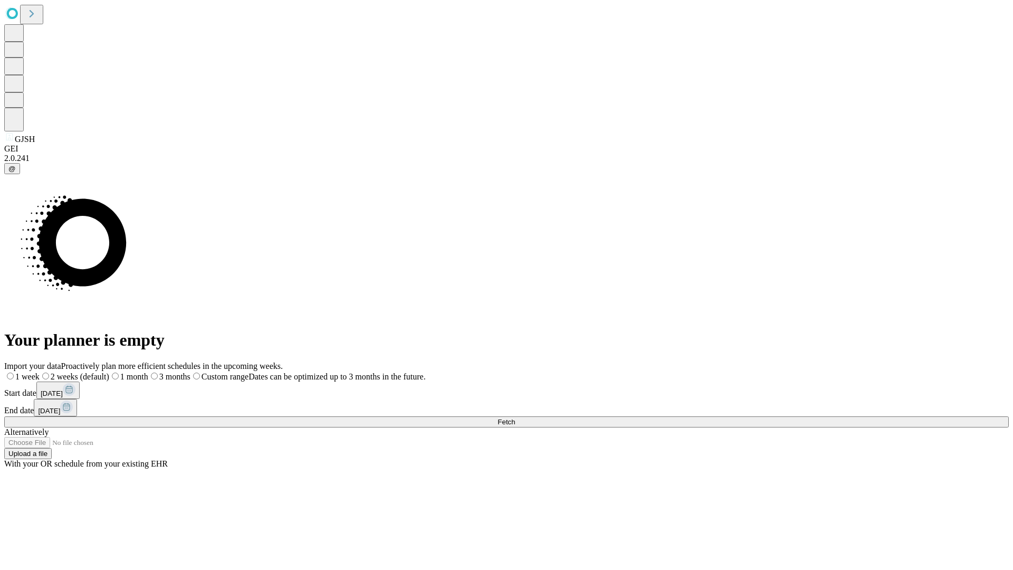 The width and height of the screenshot is (1013, 570). I want to click on span: Custom range, so click(225, 376).